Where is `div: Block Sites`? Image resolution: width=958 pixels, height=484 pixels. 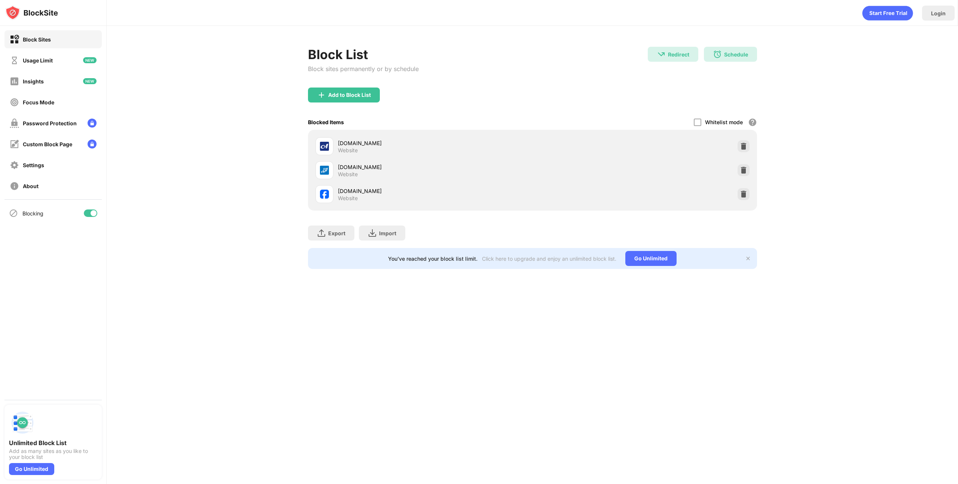 div: Block Sites is located at coordinates (37, 39).